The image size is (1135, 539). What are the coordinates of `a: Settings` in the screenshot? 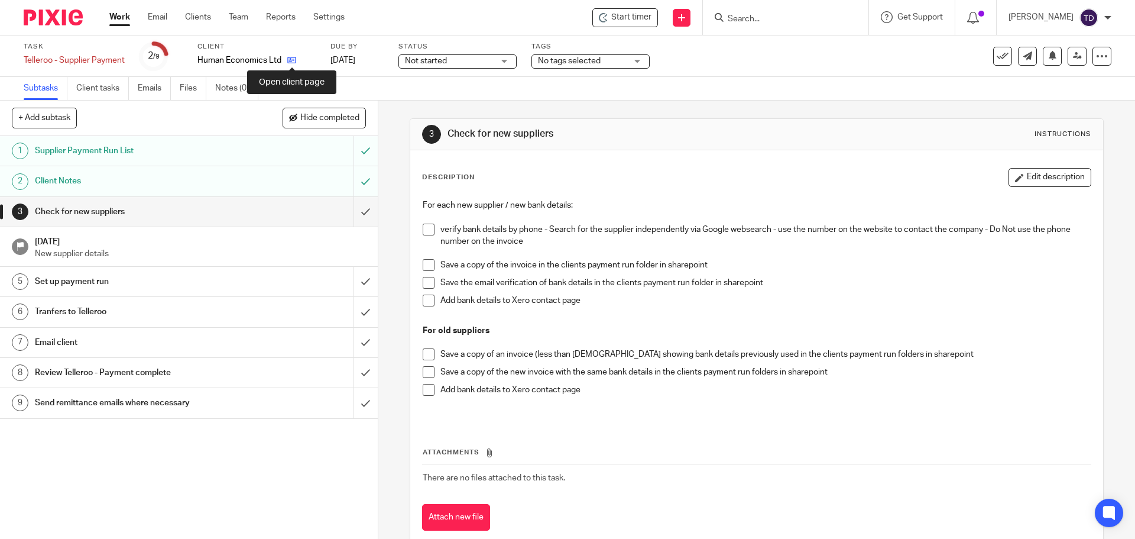 It's located at (329, 17).